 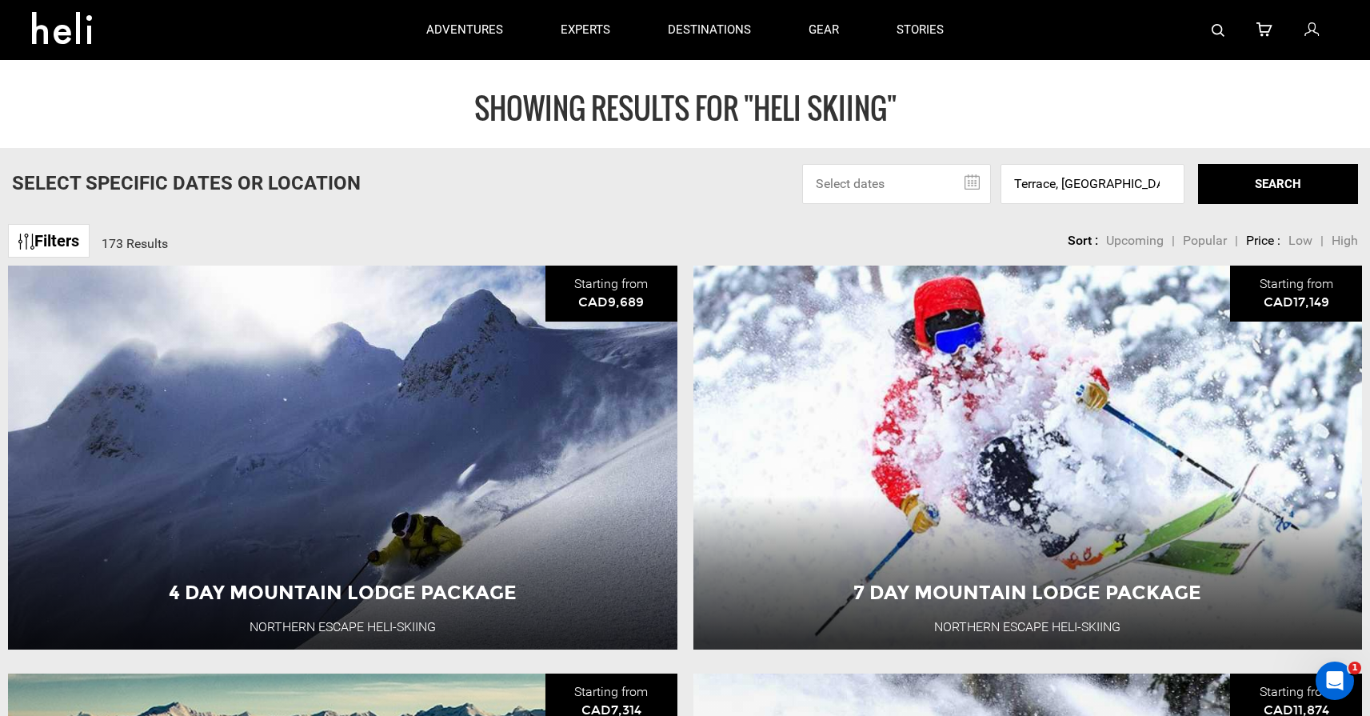 I want to click on img: btn-icon.svg, so click(x=26, y=242).